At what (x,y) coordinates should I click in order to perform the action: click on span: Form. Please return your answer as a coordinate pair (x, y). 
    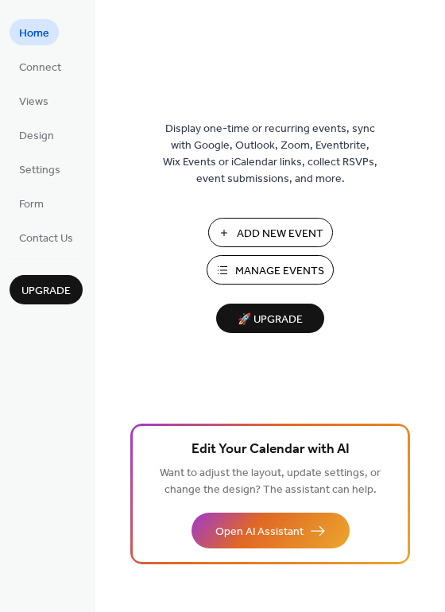
    Looking at the image, I should click on (31, 204).